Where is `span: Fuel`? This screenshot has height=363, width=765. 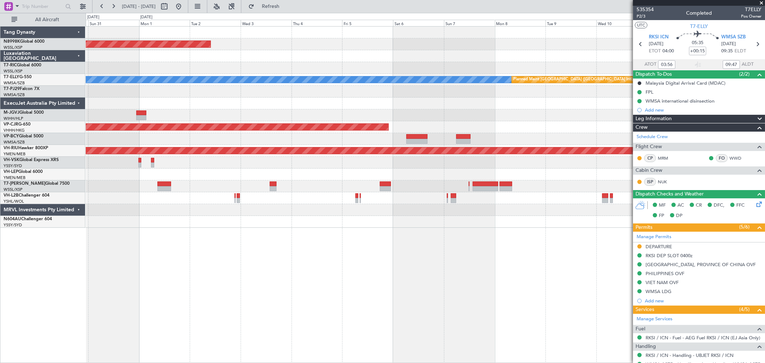
span: Fuel is located at coordinates (640, 329).